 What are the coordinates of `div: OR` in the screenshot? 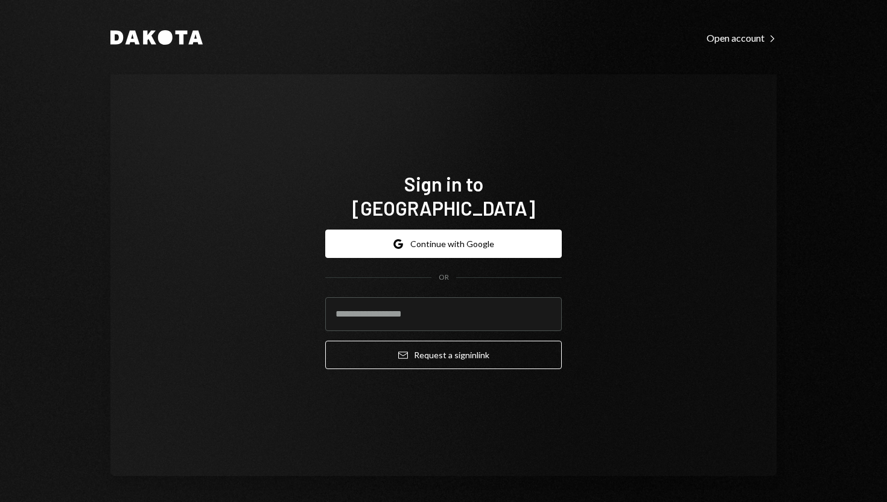 It's located at (444, 277).